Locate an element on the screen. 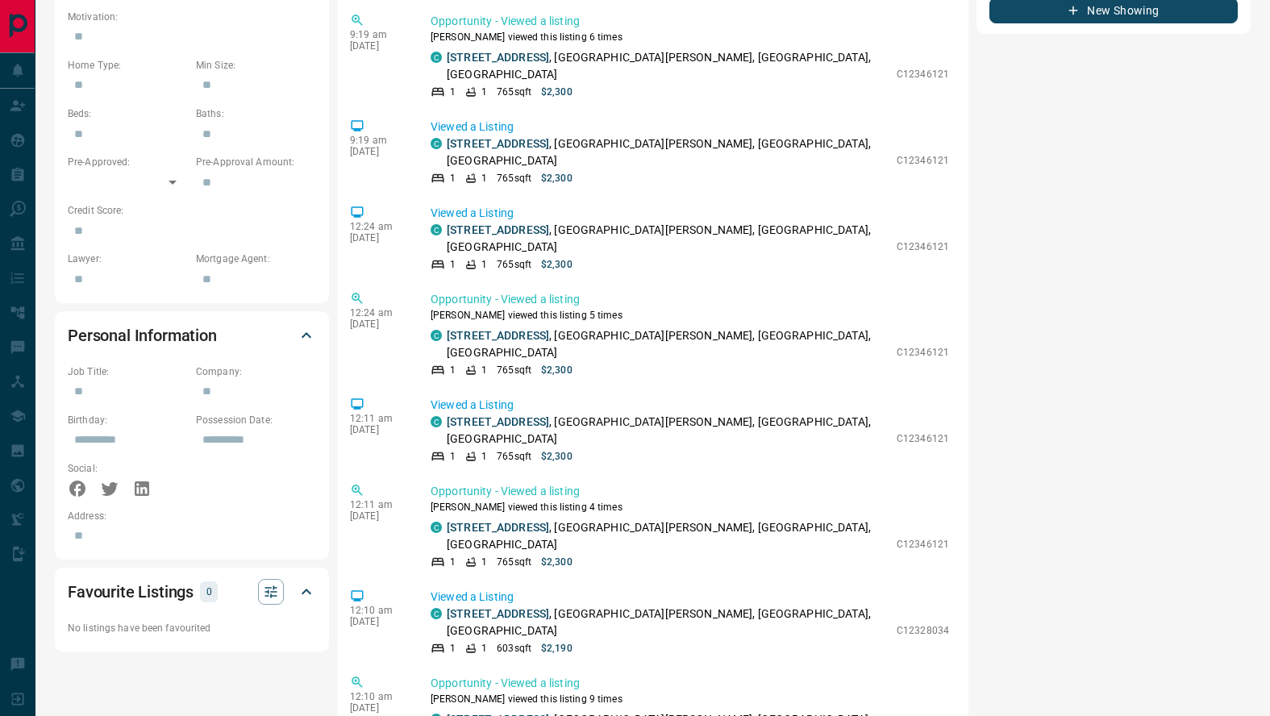 The width and height of the screenshot is (1270, 716). h2: Personal Information is located at coordinates (142, 335).